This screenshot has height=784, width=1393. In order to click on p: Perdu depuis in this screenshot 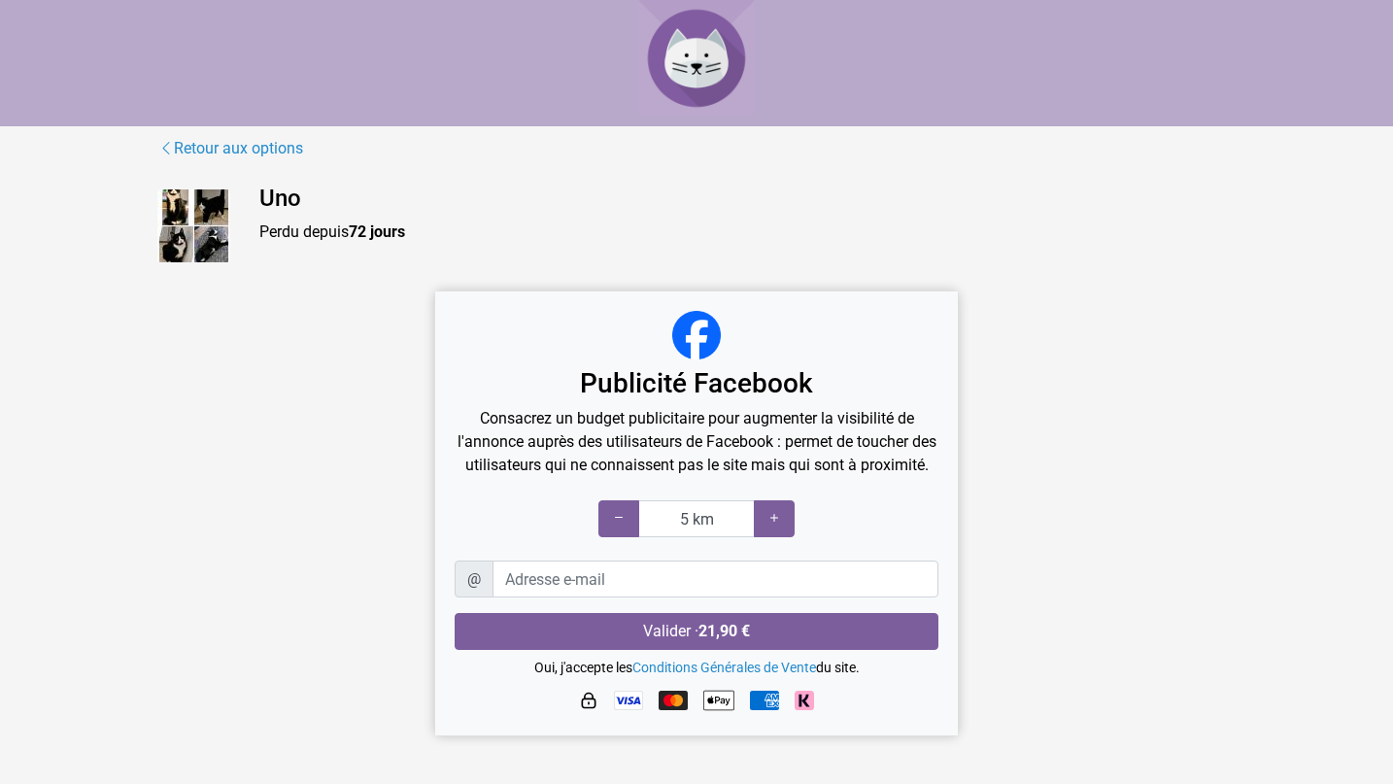, I will do `click(747, 232)`.